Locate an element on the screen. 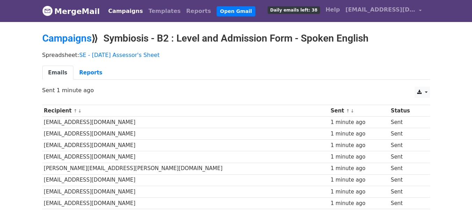  h2: ⟫ Symbiosis - B2 : Level and Admission Form - Spoken English is located at coordinates (236, 38).